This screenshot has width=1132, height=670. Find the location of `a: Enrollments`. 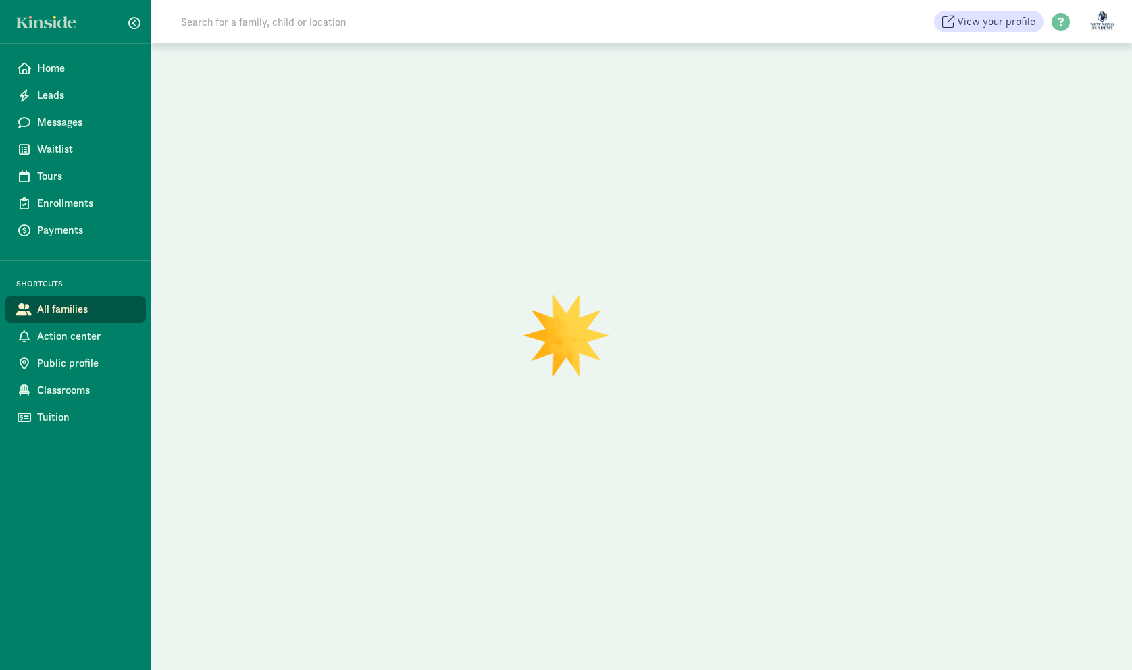

a: Enrollments is located at coordinates (76, 203).